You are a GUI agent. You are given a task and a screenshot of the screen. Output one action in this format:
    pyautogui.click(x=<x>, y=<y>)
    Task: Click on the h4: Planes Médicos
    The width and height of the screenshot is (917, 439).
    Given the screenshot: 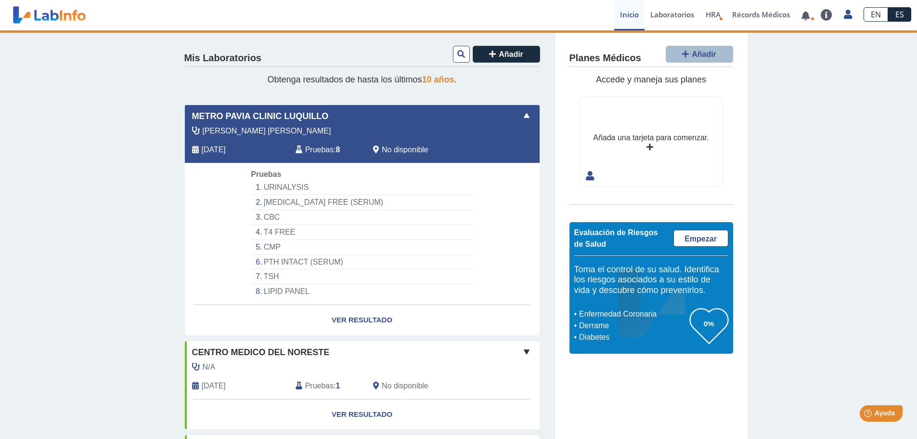 What is the action you would take?
    pyautogui.click(x=605, y=58)
    